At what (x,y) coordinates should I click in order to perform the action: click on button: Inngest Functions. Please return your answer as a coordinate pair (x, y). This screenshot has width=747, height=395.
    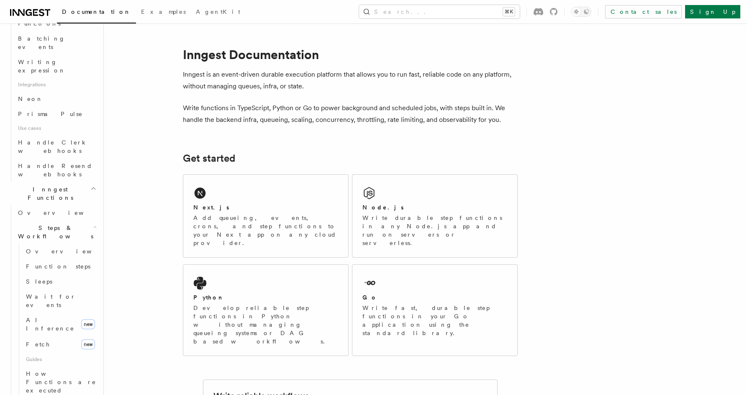
    Looking at the image, I should click on (52, 193).